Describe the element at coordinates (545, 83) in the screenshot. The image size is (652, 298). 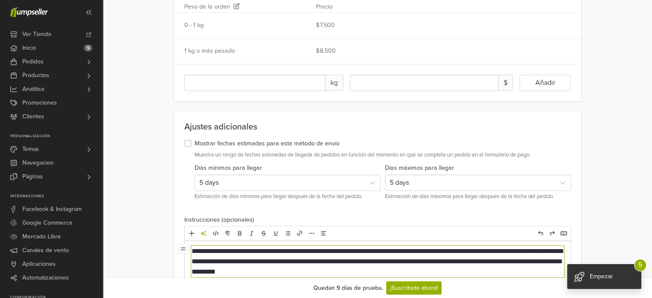
I see `button: Añadir` at that location.